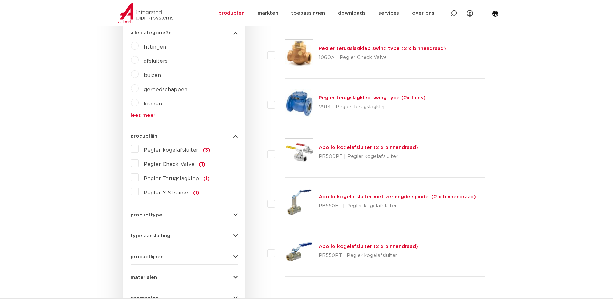  What do you see at coordinates (184, 136) in the screenshot?
I see `button: productlijn` at bounding box center [184, 136].